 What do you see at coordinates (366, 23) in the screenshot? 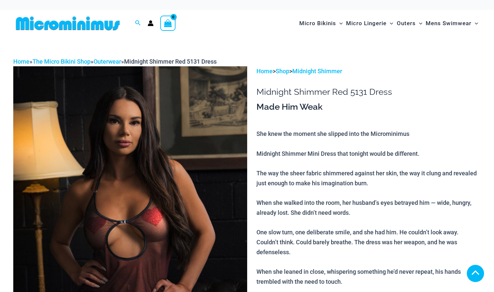
I see `span: Micro Lingerie` at bounding box center [366, 23].